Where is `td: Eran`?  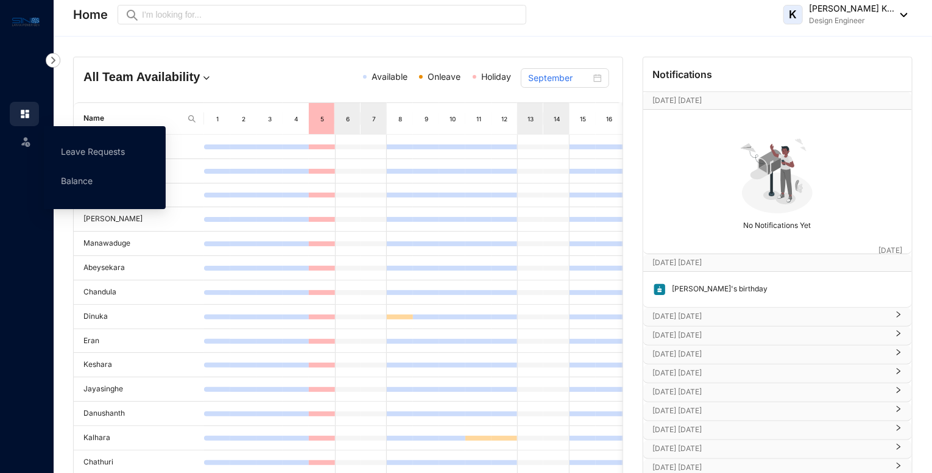
td: Eran is located at coordinates (139, 341).